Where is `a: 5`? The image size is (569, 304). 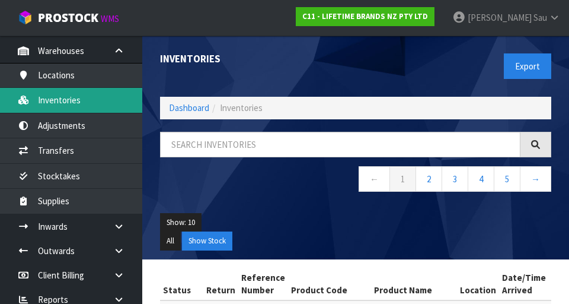 a: 5 is located at coordinates (507, 178).